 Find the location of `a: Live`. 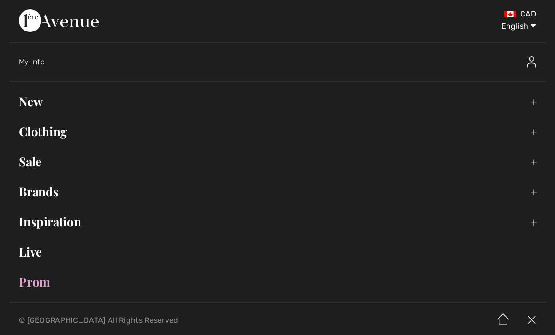

a: Live is located at coordinates (278, 252).